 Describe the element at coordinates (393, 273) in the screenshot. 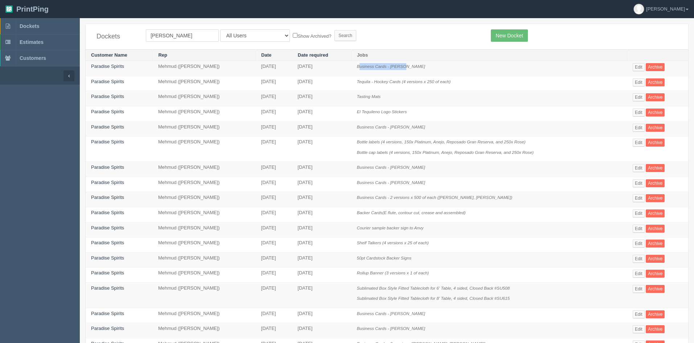

I see `i: Rollup Banner (3 versions x 1 of each)` at that location.